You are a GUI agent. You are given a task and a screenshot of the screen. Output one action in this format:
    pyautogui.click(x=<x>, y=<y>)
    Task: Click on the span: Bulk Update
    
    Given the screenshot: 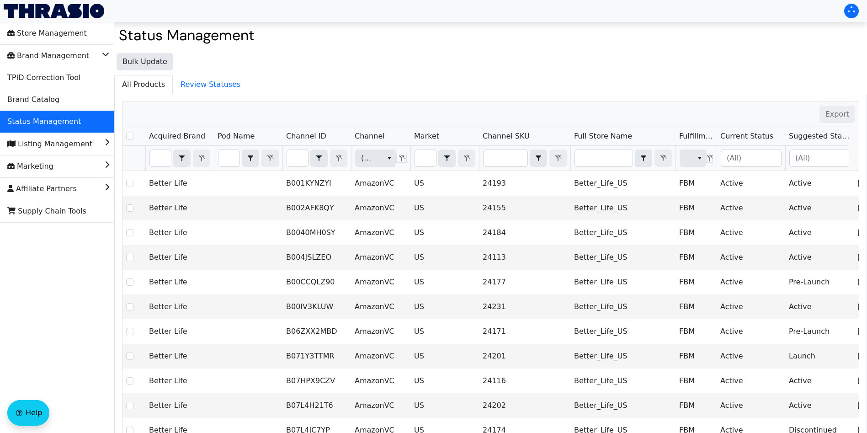 What is the action you would take?
    pyautogui.click(x=145, y=62)
    